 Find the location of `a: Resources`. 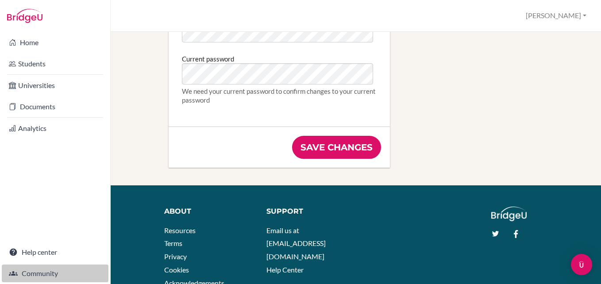

a: Resources is located at coordinates (180, 230).